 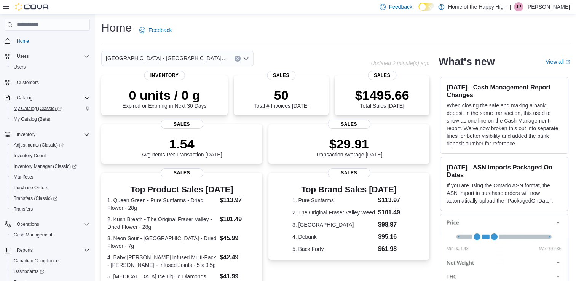 What do you see at coordinates (333, 212) in the screenshot?
I see `dt: 2. The Original Fraser Valley Weed` at bounding box center [333, 212].